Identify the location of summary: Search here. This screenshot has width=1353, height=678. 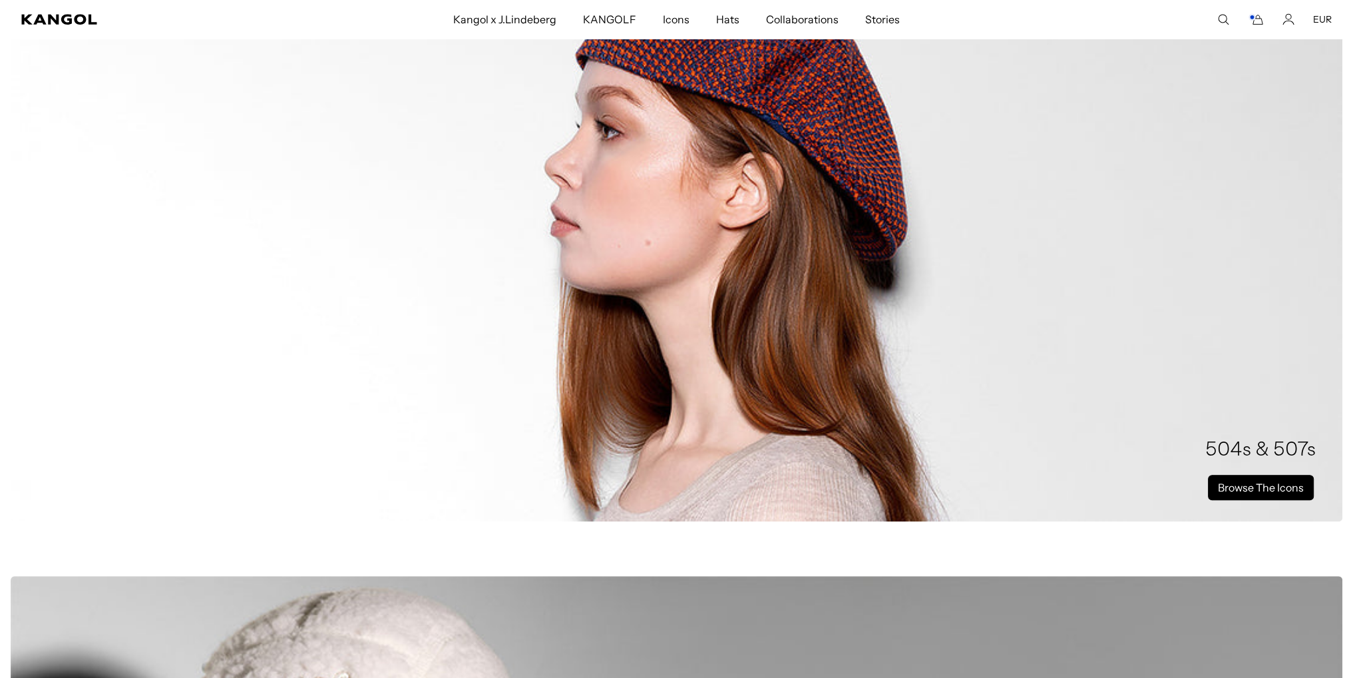
(1223, 19).